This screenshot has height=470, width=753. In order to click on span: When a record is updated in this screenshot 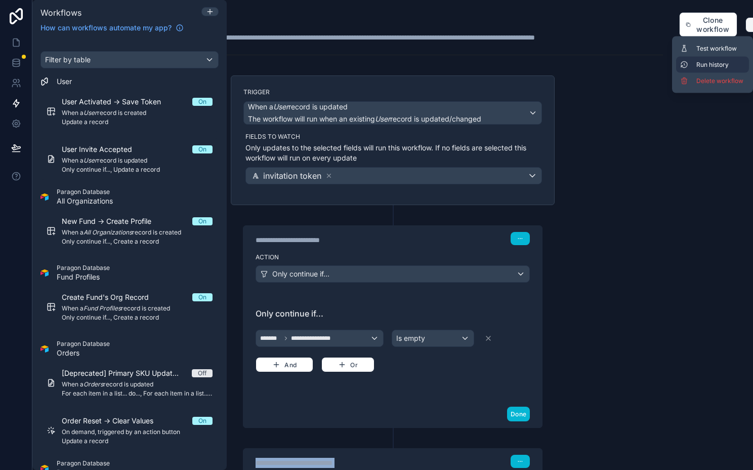, I will do `click(298, 107)`.